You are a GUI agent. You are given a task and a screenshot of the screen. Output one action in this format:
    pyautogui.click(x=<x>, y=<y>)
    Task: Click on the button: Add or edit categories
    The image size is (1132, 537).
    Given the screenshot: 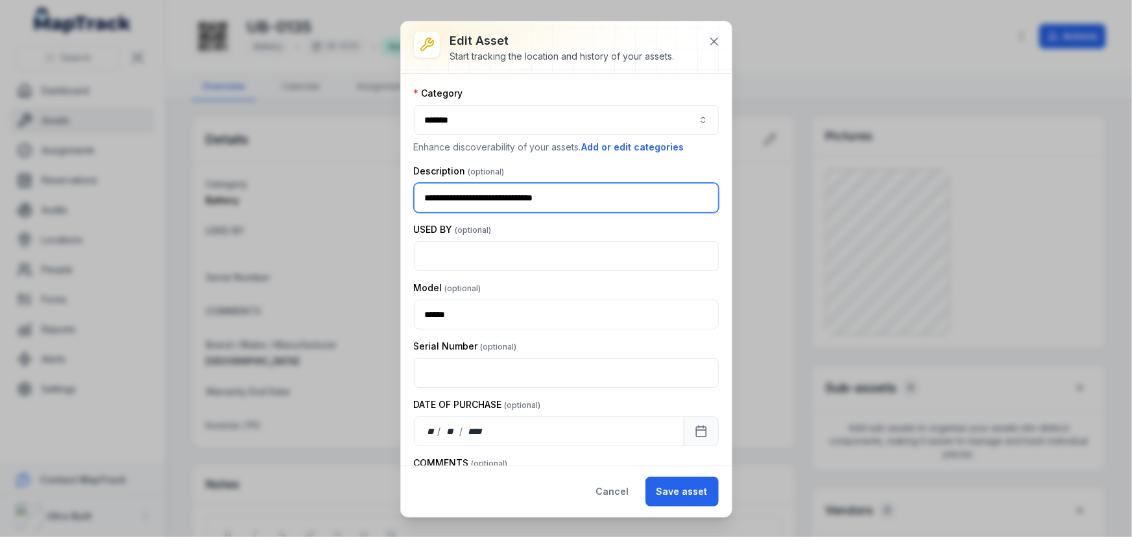 What is the action you would take?
    pyautogui.click(x=633, y=147)
    